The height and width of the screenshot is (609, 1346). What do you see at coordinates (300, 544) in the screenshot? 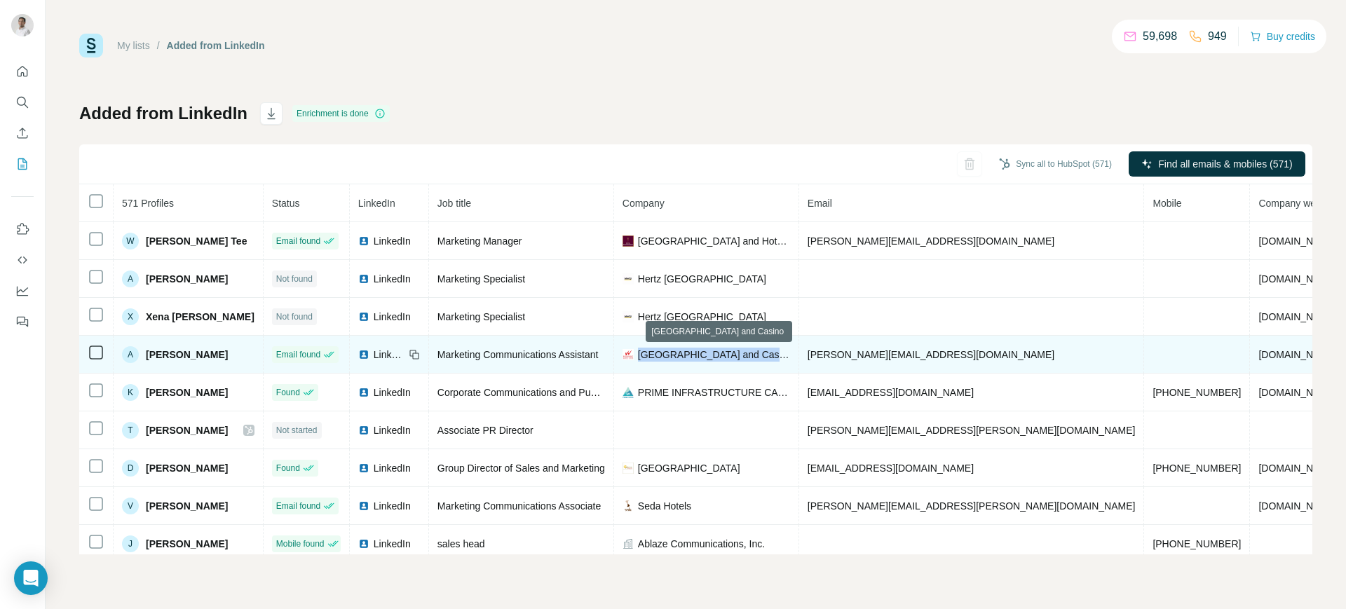
I see `span: Mobile found` at bounding box center [300, 544].